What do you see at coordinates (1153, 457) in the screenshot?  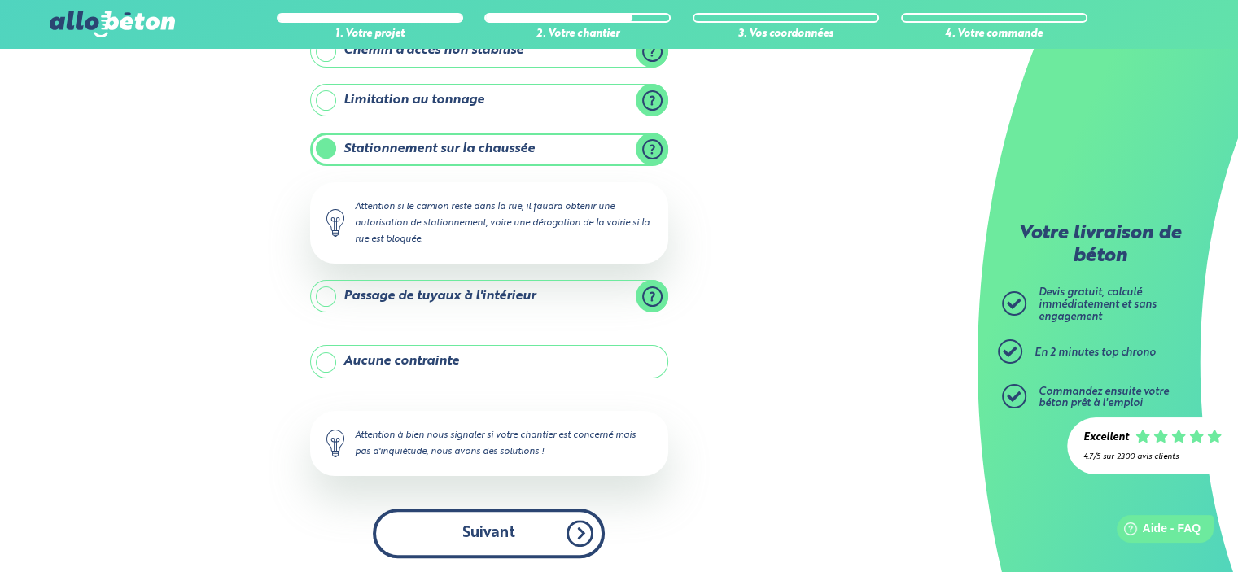 I see `div: 4.7/5 sur 2300 avis clients` at bounding box center [1153, 457].